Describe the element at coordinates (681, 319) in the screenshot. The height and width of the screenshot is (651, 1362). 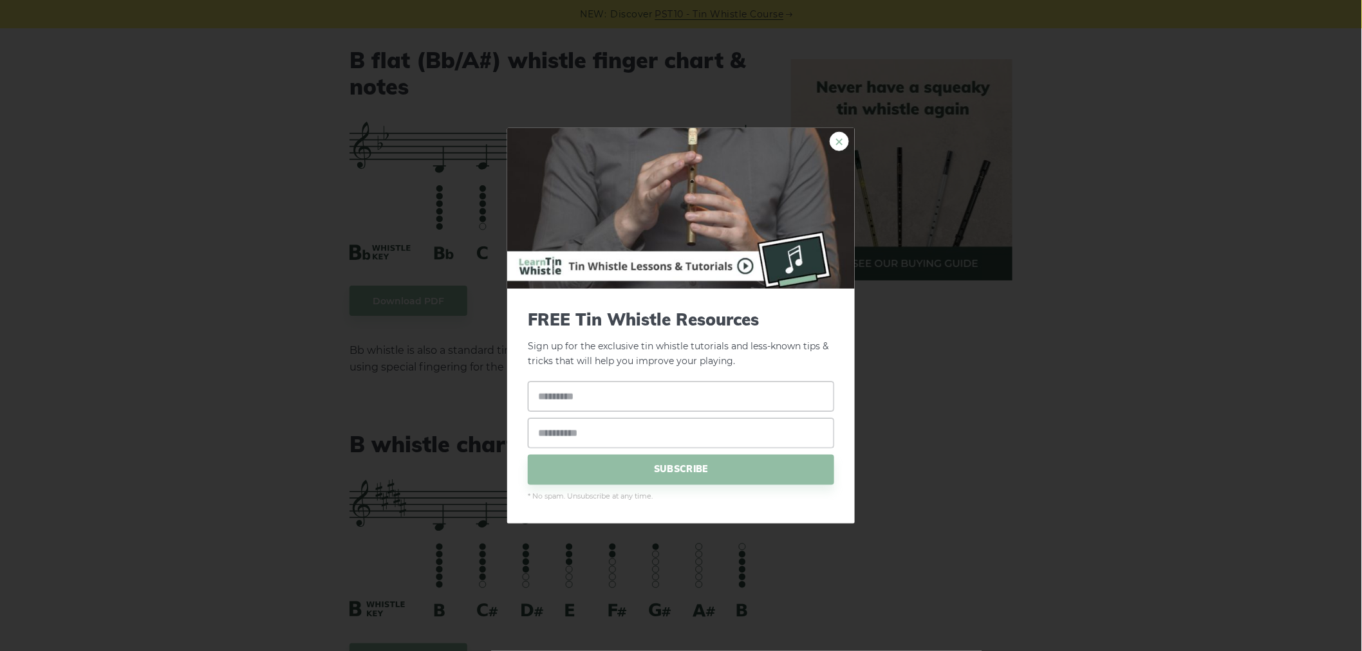
I see `span: FREE Tin Whistle Resources` at that location.